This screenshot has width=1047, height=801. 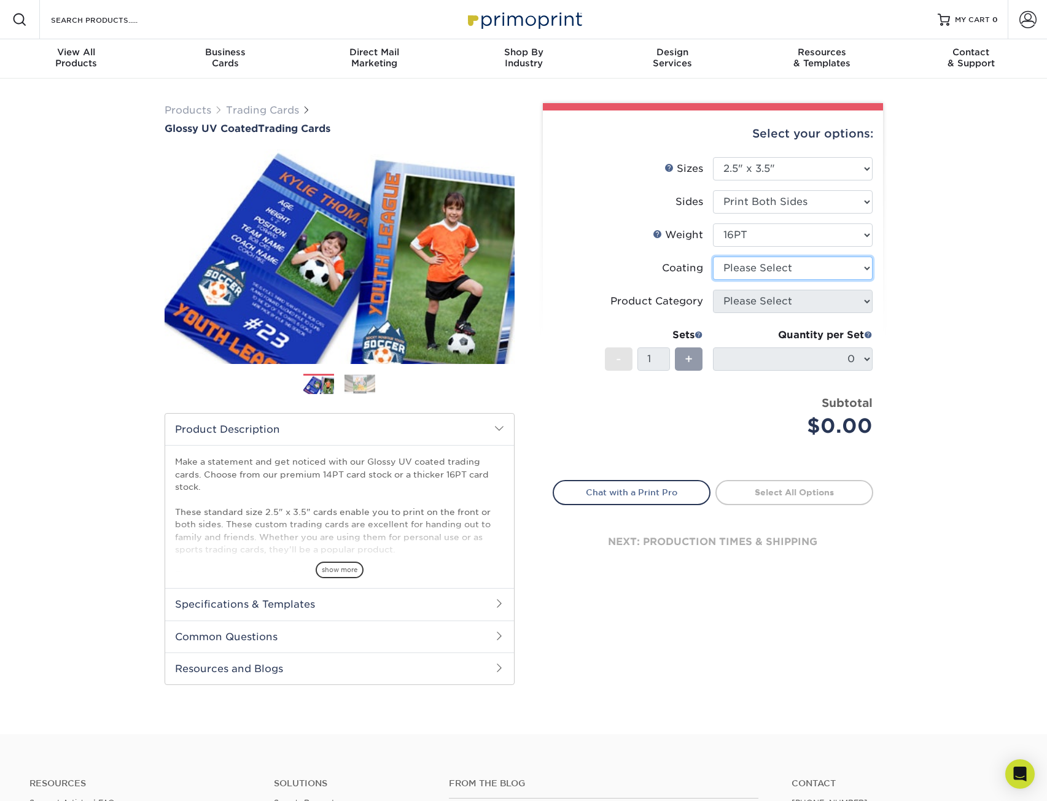 What do you see at coordinates (794, 492) in the screenshot?
I see `a: Select All Options` at bounding box center [794, 492].